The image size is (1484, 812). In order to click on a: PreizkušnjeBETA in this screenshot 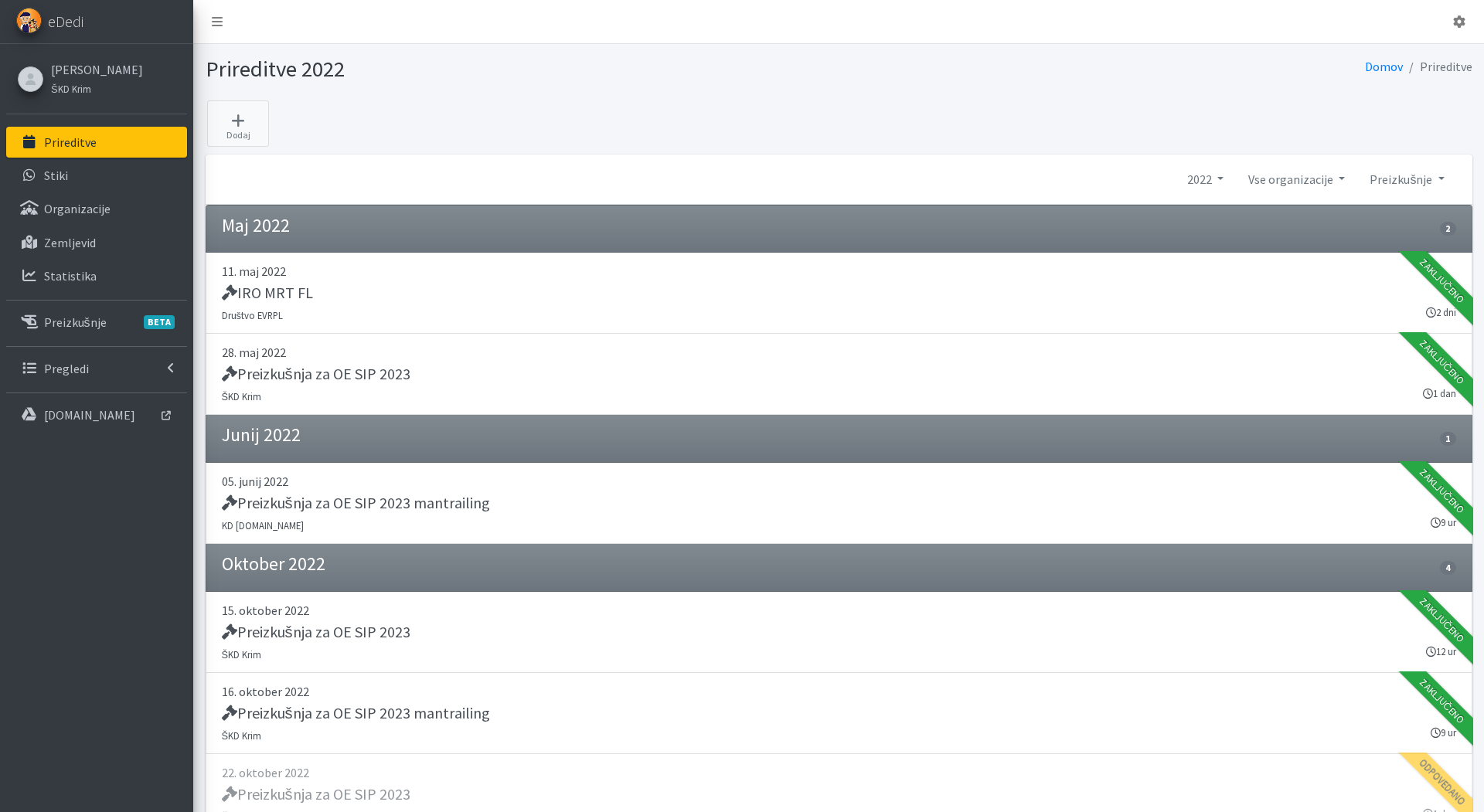, I will do `click(96, 323)`.